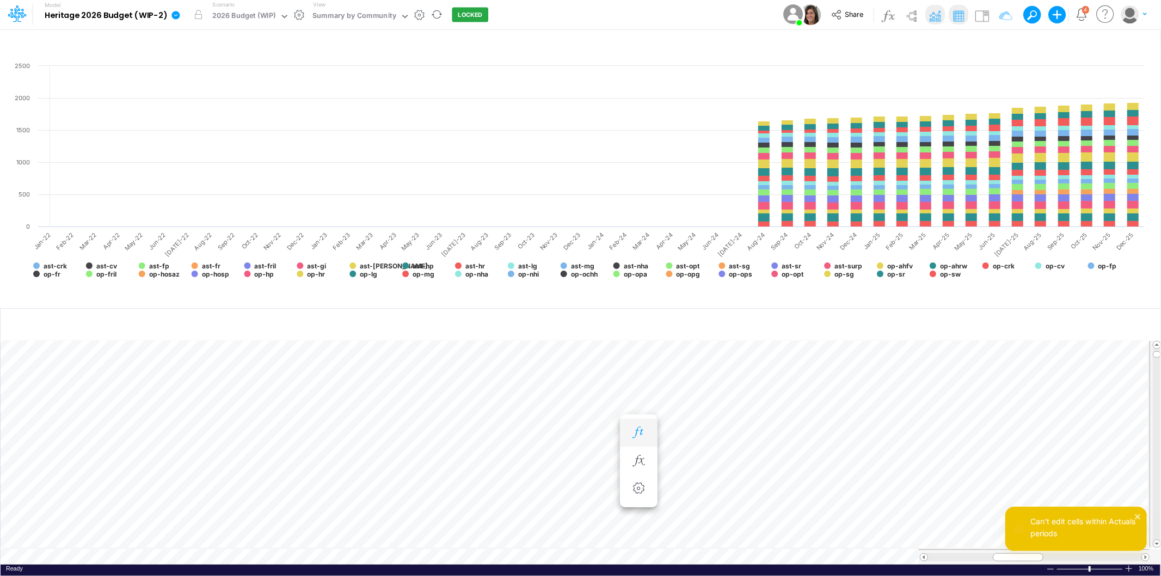 This screenshot has width=1161, height=576. I want to click on text: Aug-23, so click(479, 241).